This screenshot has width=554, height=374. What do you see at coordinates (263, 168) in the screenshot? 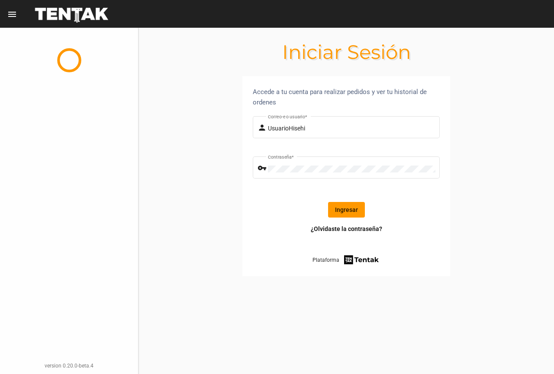
I see `mat-icon: vpn_key` at bounding box center [263, 168].